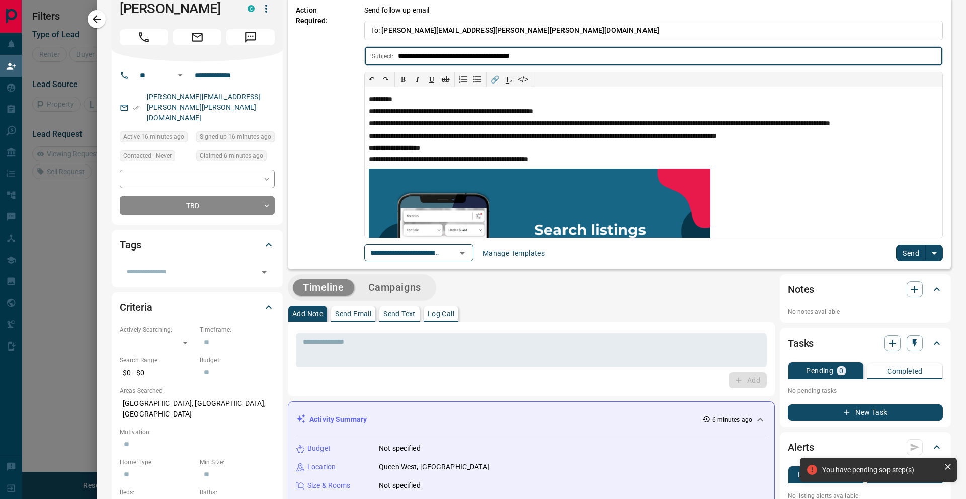  Describe the element at coordinates (323, 133) in the screenshot. I see `p: Action Required:` at that location.